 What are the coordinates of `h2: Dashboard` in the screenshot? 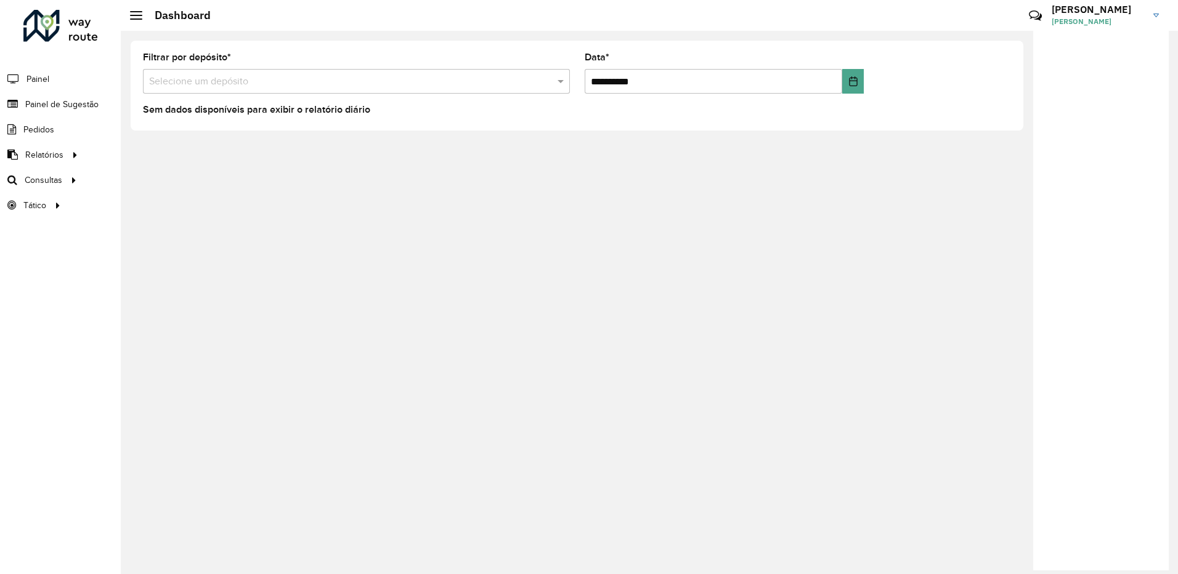 It's located at (176, 15).